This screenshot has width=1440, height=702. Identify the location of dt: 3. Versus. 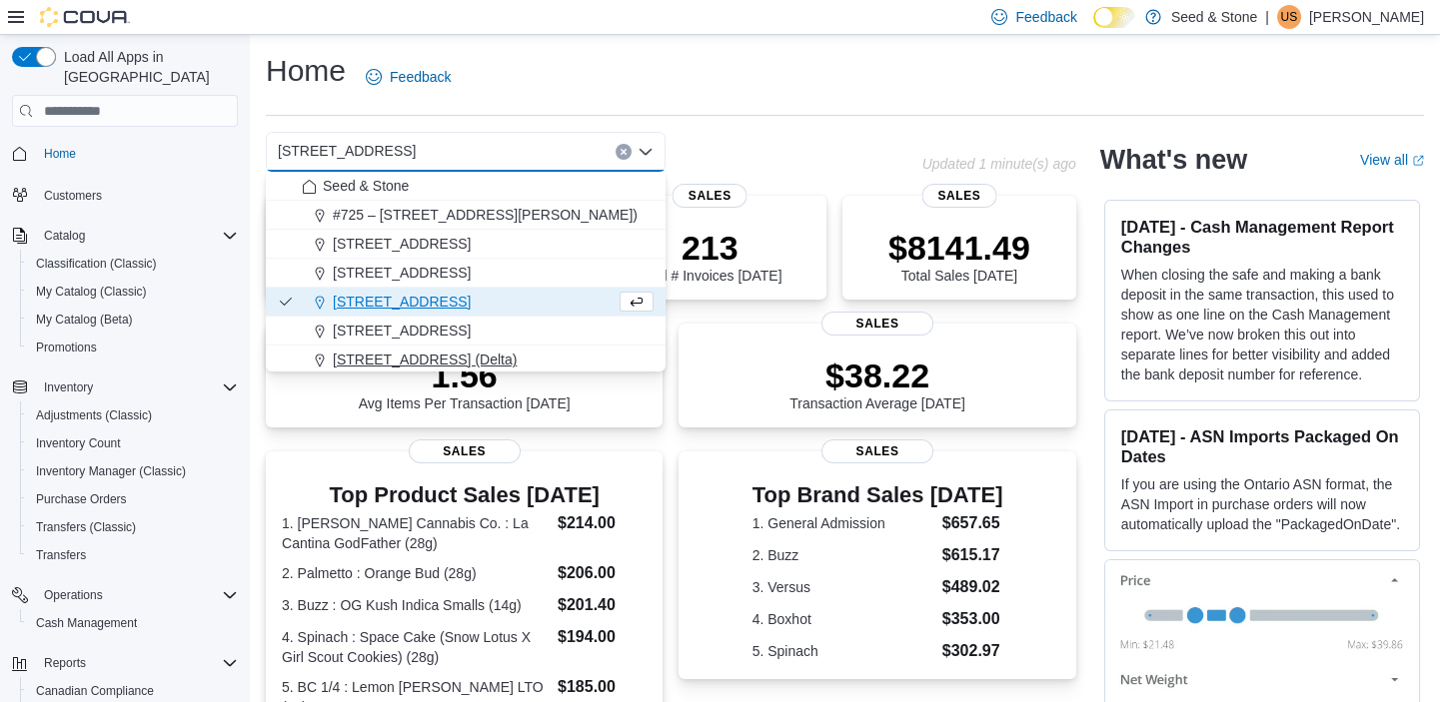
(843, 587).